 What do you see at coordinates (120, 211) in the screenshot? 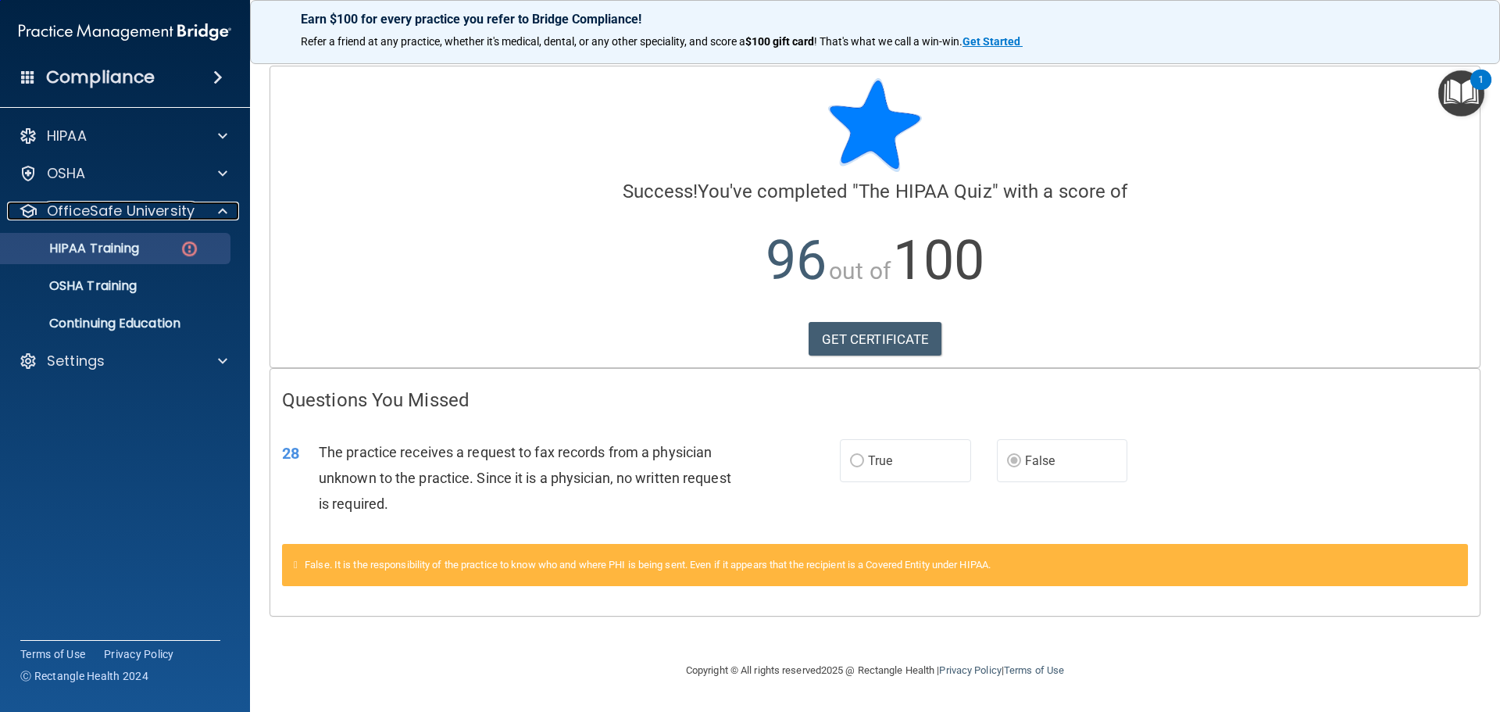
I see `p: OfficeSafe University` at bounding box center [120, 211].